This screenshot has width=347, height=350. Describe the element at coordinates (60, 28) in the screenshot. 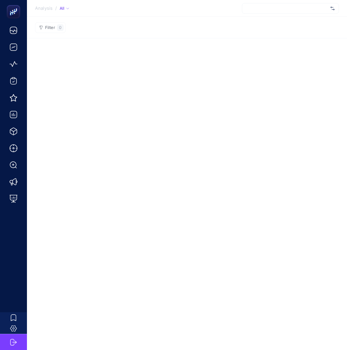

I see `span: 0` at that location.